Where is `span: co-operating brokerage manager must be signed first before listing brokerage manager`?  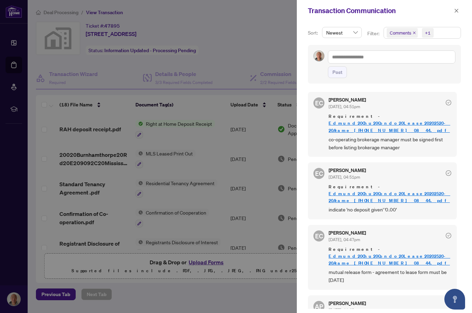 span: co-operating brokerage manager must be signed first before listing brokerage manager is located at coordinates (390, 143).